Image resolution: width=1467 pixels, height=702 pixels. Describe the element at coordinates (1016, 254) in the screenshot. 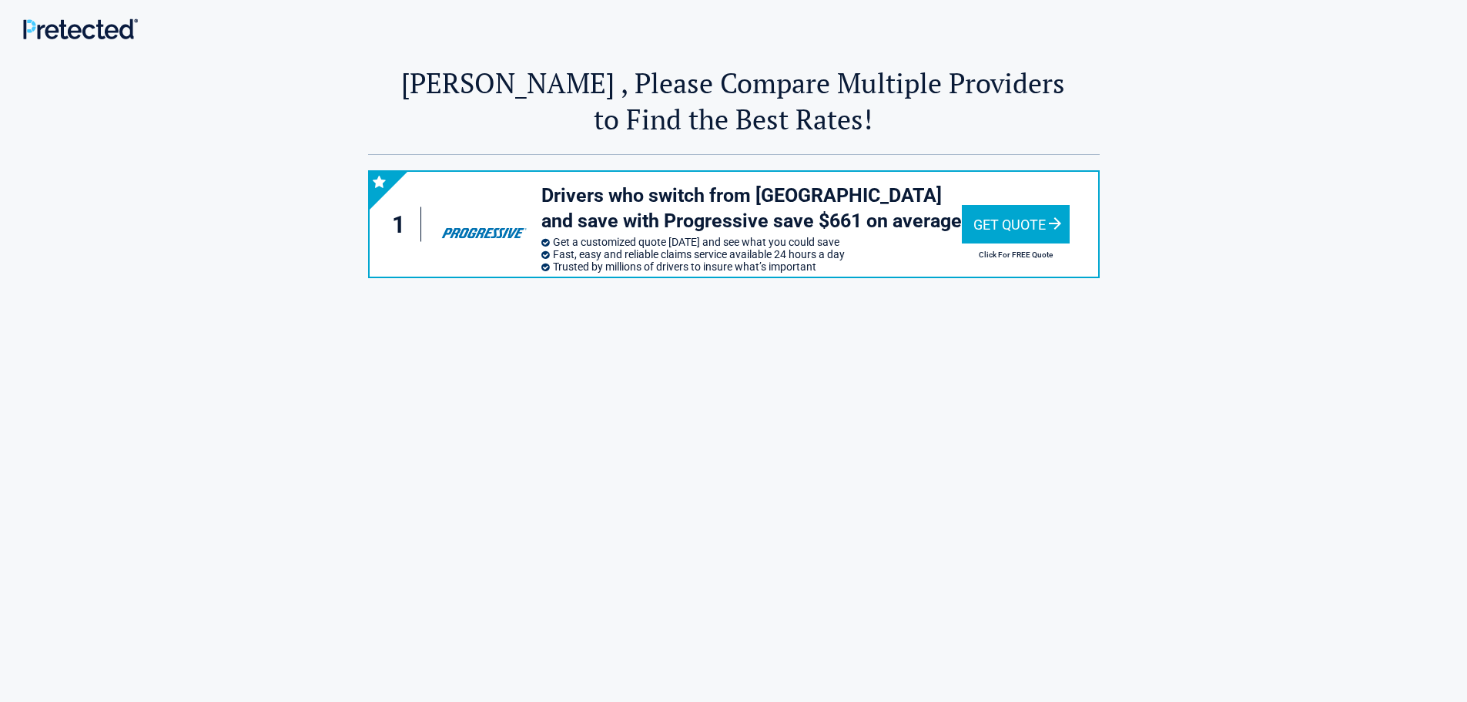

I see `h2: Click For FREE Quote` at that location.